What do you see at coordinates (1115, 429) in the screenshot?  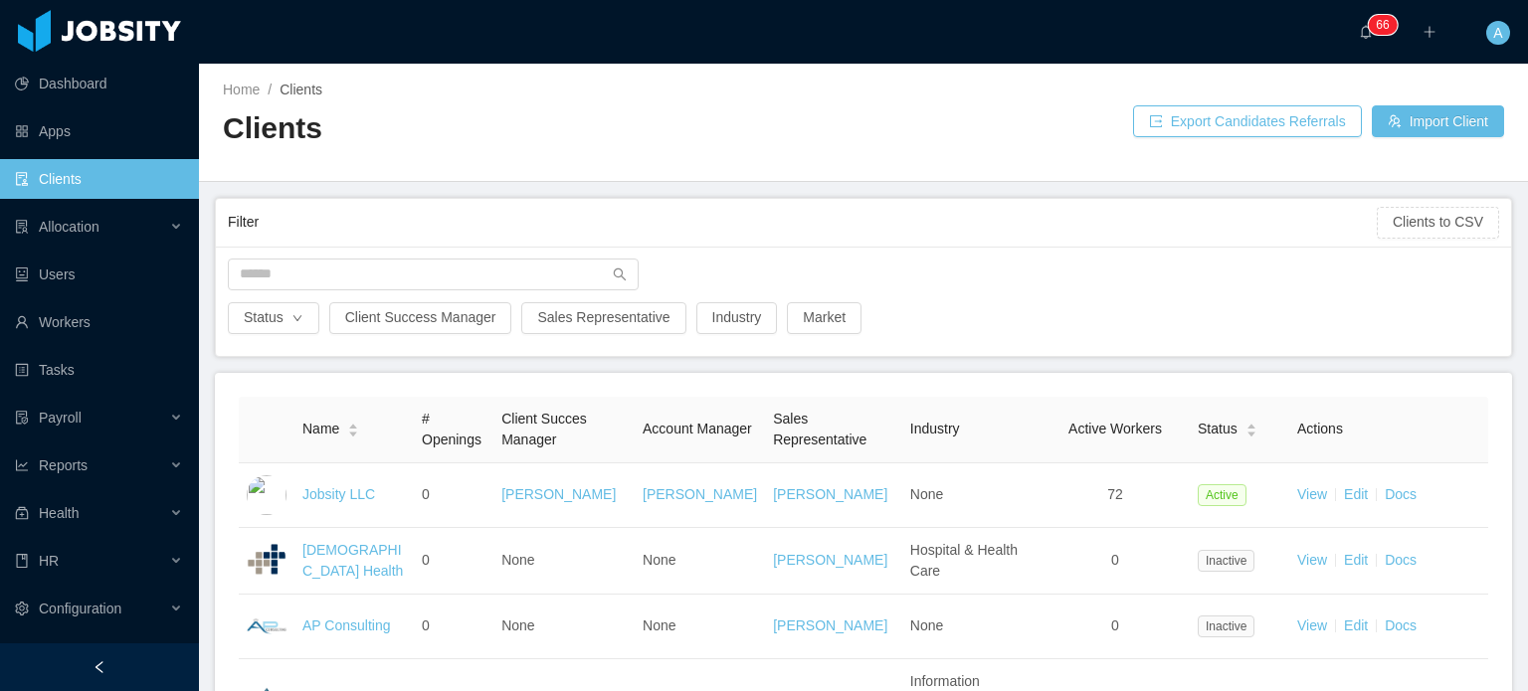 I see `span: Active Workers` at bounding box center [1115, 429].